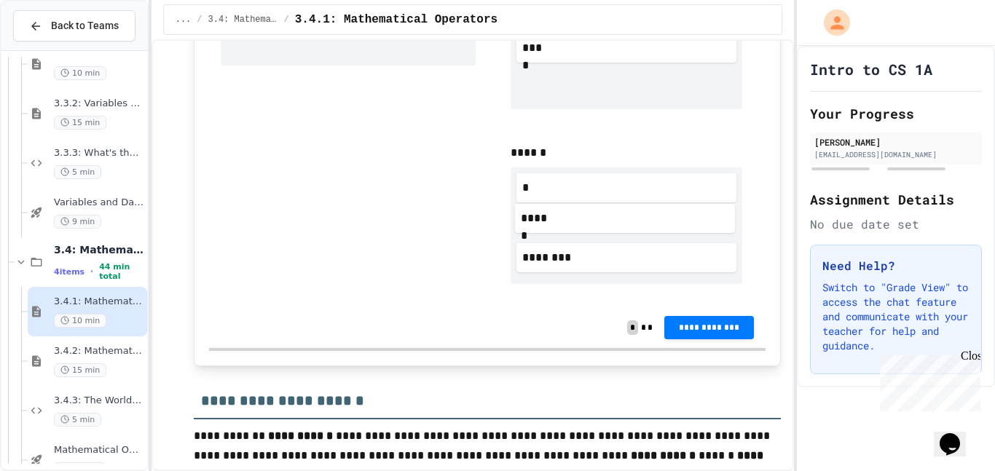 The image size is (995, 471). I want to click on p: Switch to "Grade View" to access the chat feature and communicate with your teacher for help and ..., so click(896, 317).